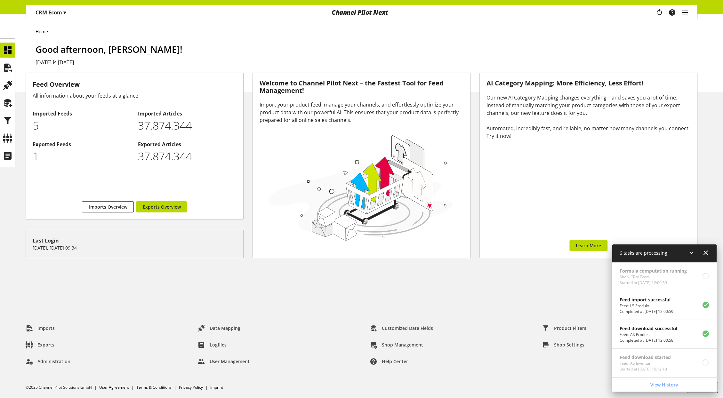  Describe the element at coordinates (588, 245) in the screenshot. I see `a: Learn More` at that location.